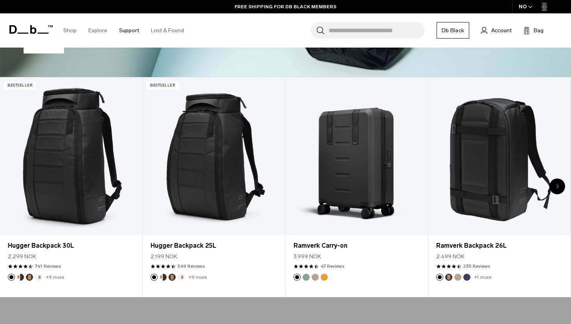  What do you see at coordinates (70, 30) in the screenshot?
I see `a: Shop` at bounding box center [70, 30].